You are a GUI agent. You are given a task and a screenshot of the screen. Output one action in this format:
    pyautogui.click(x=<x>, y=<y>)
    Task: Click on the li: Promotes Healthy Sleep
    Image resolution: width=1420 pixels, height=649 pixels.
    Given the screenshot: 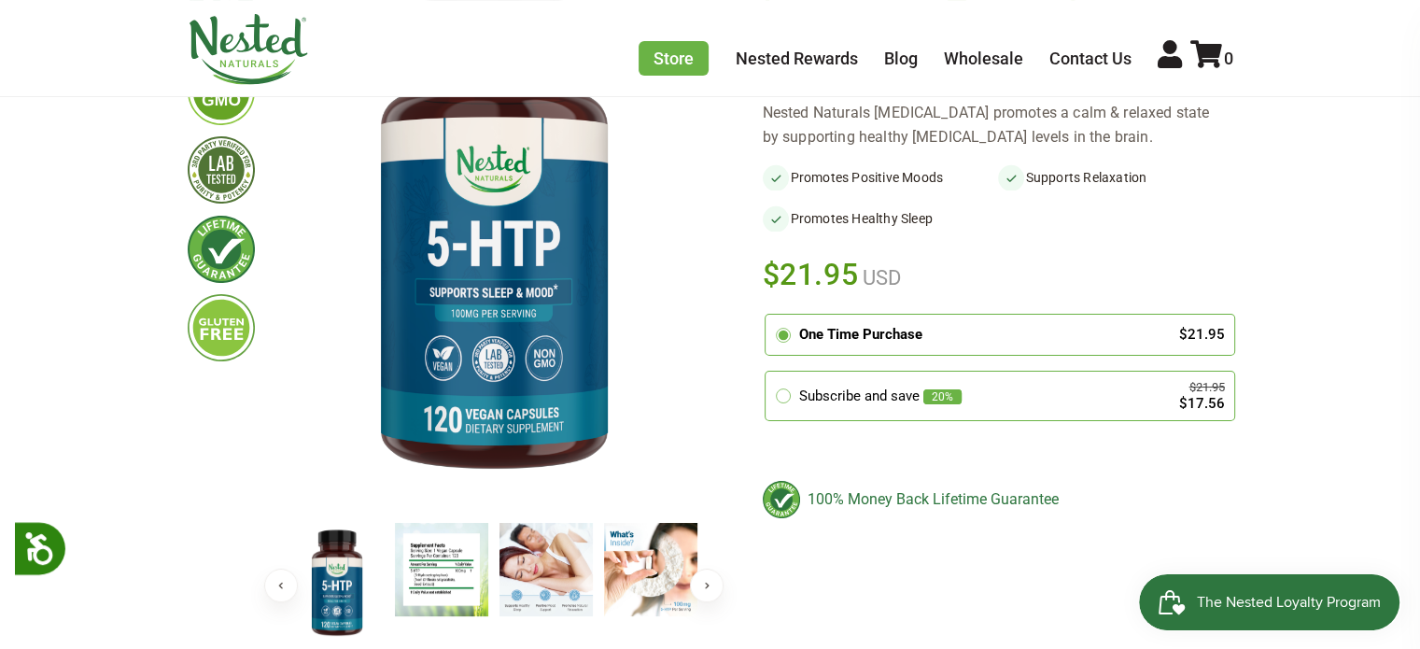 What is the action you would take?
    pyautogui.click(x=880, y=218)
    